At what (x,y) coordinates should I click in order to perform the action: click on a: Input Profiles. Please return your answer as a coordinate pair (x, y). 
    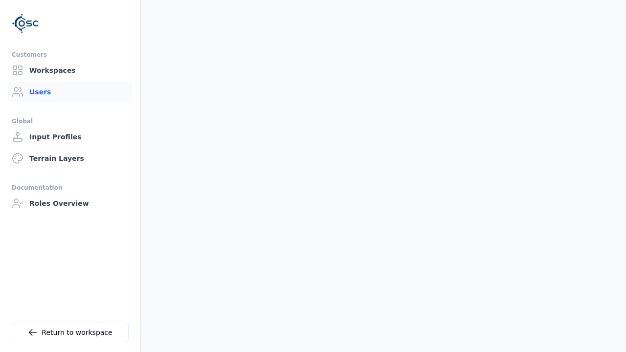
    Looking at the image, I should click on (70, 137).